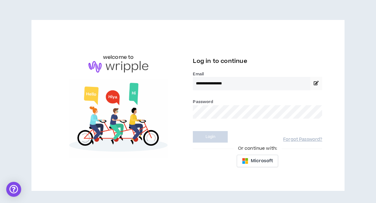 Image resolution: width=376 pixels, height=203 pixels. I want to click on div: Open Intercom Messenger, so click(14, 189).